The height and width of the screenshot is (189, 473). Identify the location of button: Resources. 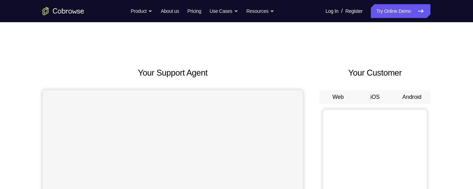
(260, 11).